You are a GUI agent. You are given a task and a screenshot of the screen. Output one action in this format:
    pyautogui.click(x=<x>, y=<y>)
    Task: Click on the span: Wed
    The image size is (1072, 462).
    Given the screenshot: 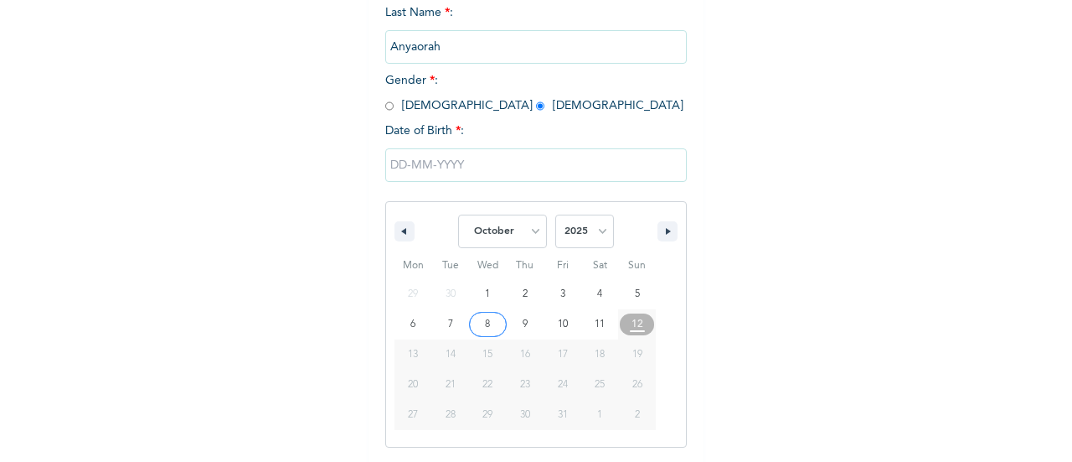 What is the action you would take?
    pyautogui.click(x=488, y=266)
    